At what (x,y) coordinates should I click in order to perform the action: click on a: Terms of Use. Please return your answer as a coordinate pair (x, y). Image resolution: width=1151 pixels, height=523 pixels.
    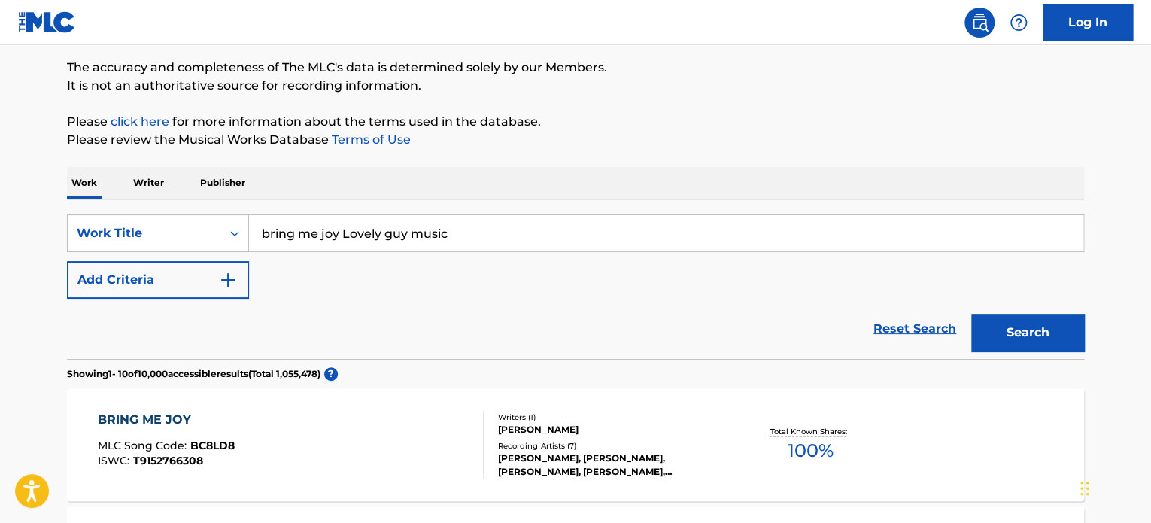
    Looking at the image, I should click on (370, 139).